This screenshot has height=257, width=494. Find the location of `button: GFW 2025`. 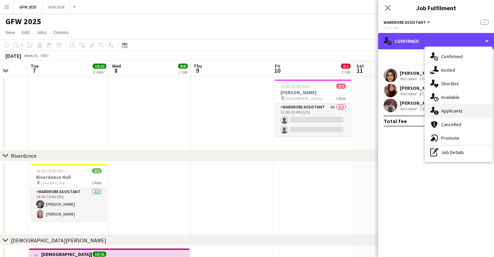

button: GFW 2025 is located at coordinates (28, 7).